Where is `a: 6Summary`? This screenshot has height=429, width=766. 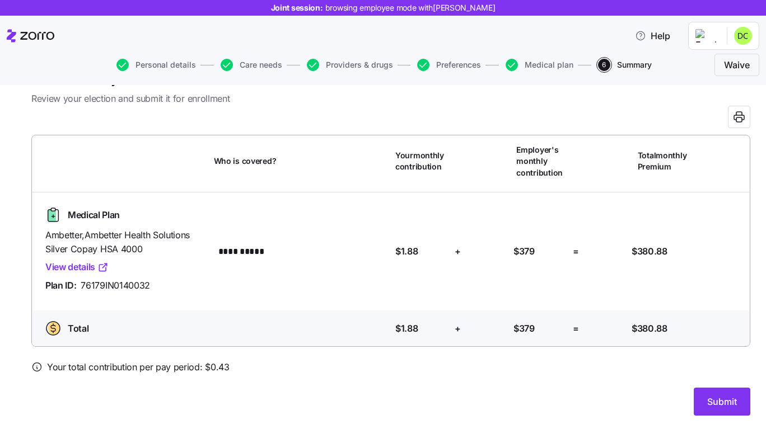
a: 6Summary is located at coordinates (624, 65).